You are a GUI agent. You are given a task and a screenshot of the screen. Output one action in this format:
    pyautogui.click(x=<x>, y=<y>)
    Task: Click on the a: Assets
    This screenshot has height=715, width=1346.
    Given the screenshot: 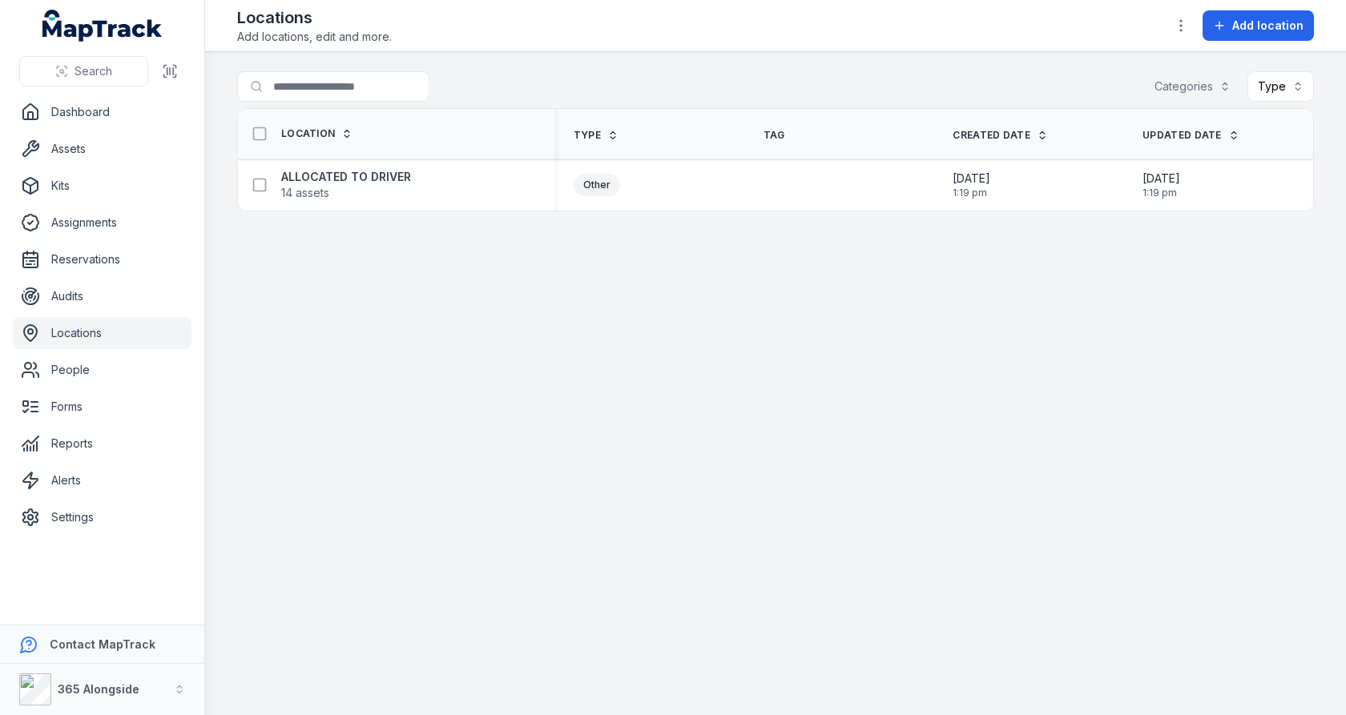 What is the action you would take?
    pyautogui.click(x=102, y=149)
    